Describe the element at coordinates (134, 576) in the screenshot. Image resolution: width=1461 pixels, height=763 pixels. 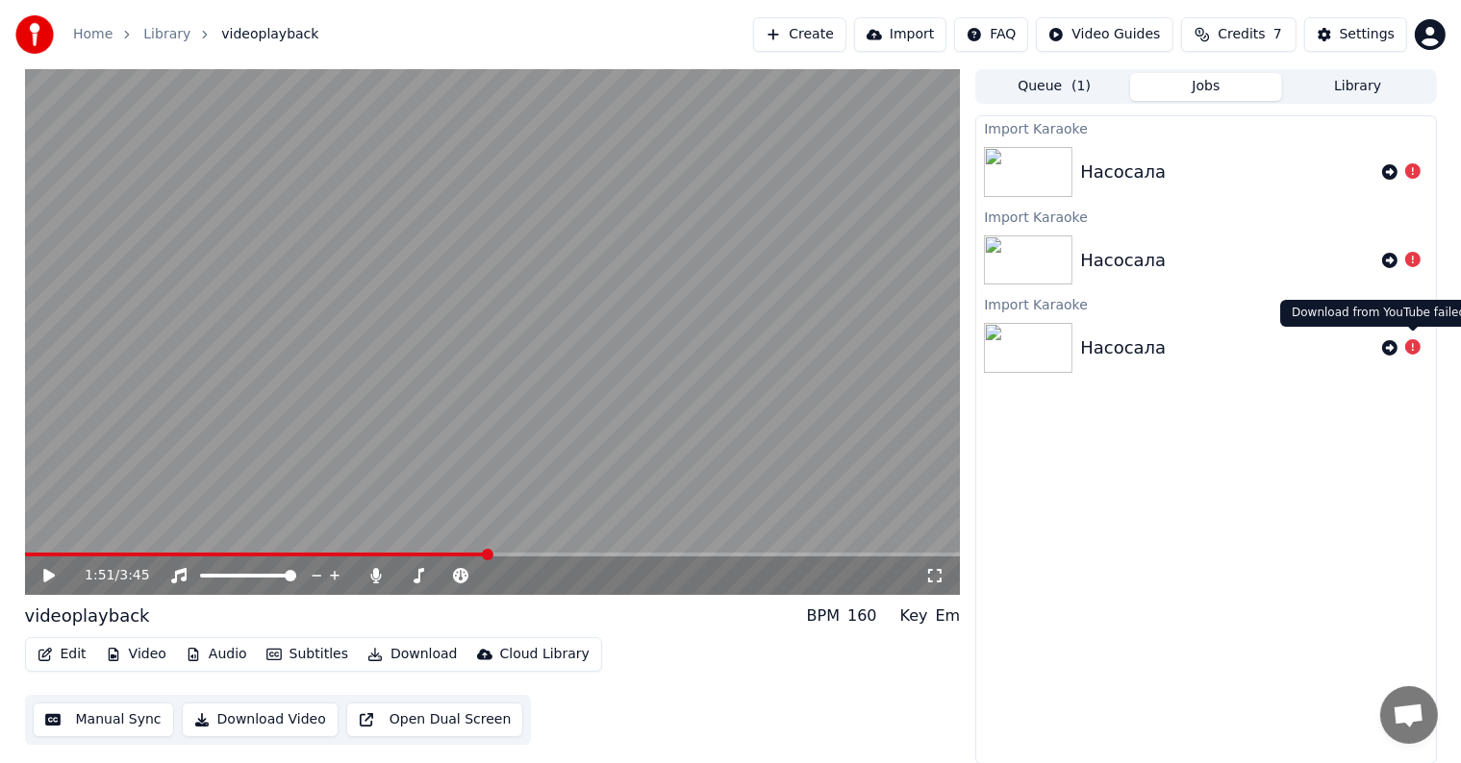
I see `span: 3:45` at that location.